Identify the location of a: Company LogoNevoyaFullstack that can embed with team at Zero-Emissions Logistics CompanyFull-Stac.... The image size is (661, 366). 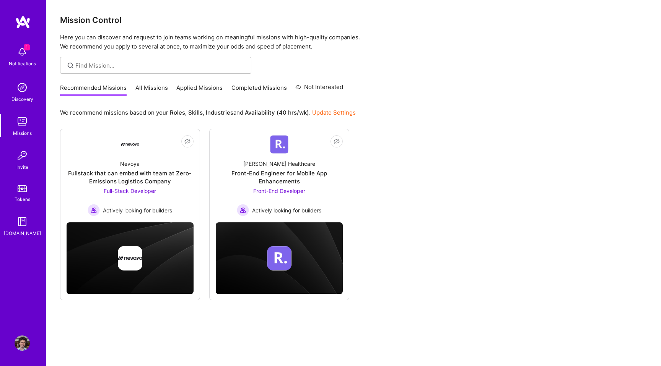
(130, 176).